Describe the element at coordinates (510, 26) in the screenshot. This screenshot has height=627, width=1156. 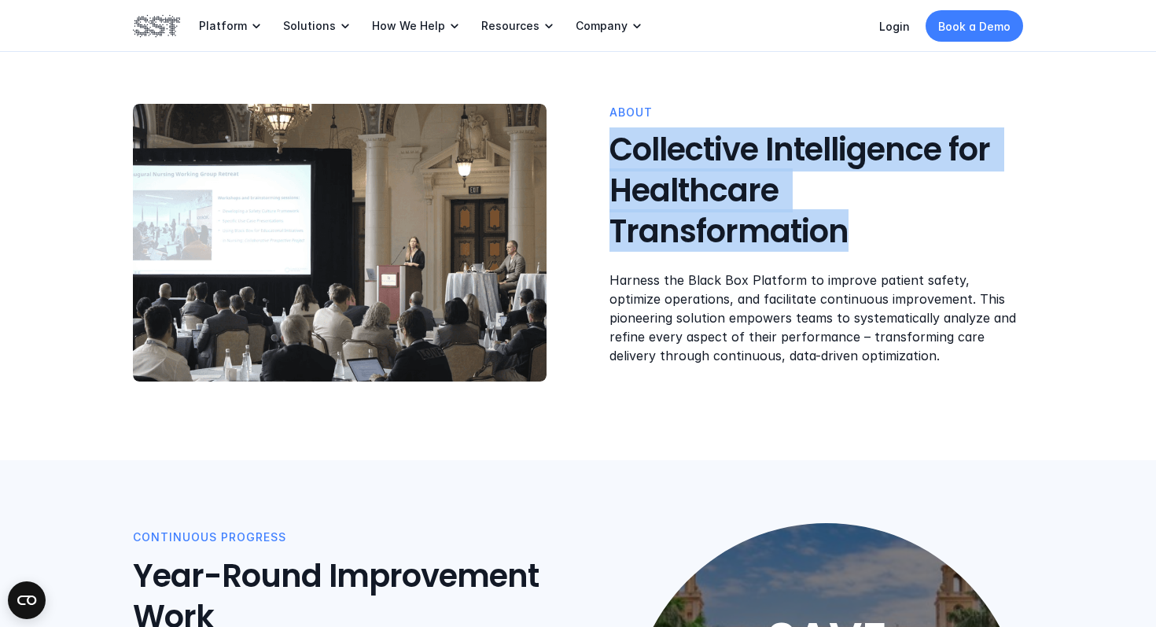
I see `p: Resources` at that location.